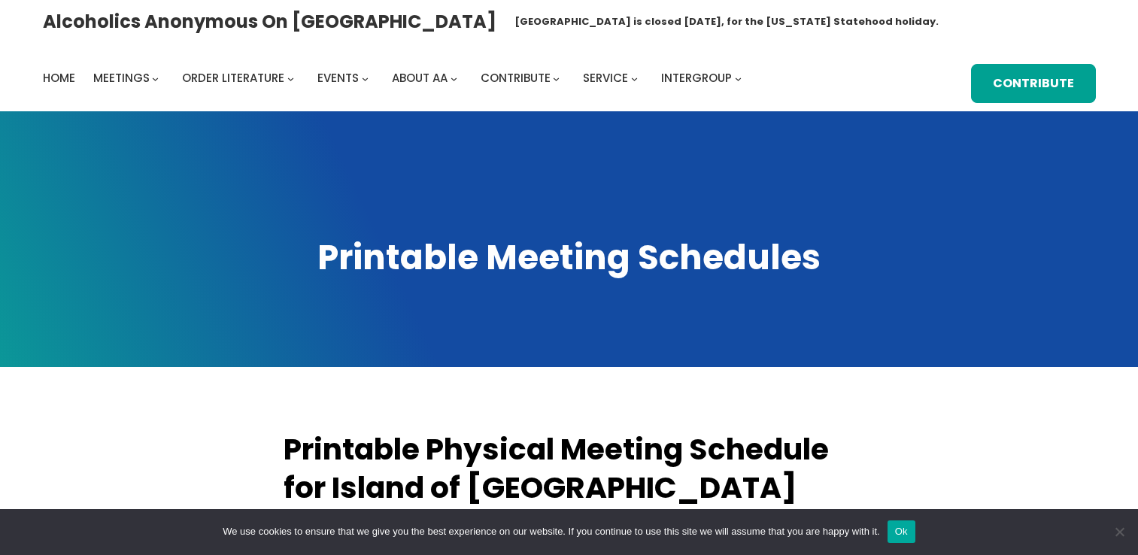 The width and height of the screenshot is (1138, 555). Describe the element at coordinates (1119, 532) in the screenshot. I see `span: No` at that location.